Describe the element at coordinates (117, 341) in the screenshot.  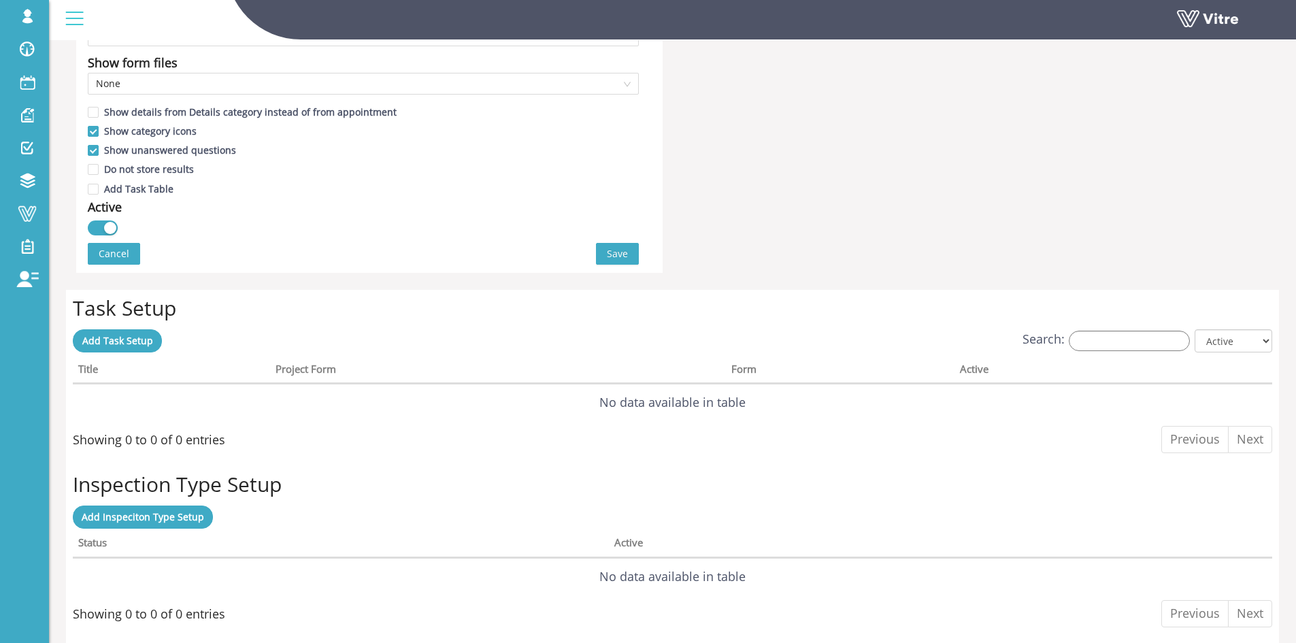
I see `a: Add Task Setup` at that location.